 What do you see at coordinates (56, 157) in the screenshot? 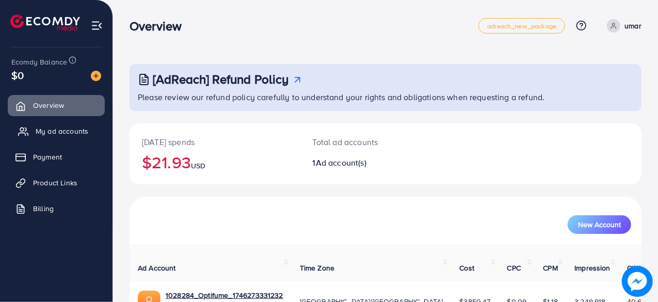
I see `a: Payment` at bounding box center [56, 157].